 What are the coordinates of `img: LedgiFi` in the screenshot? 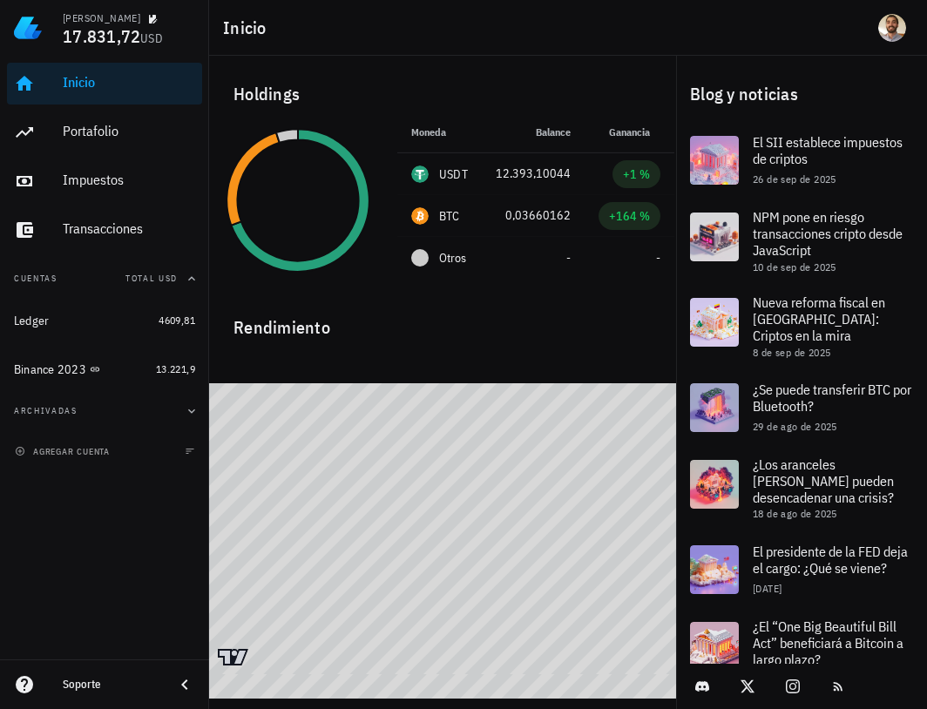 It's located at (28, 28).